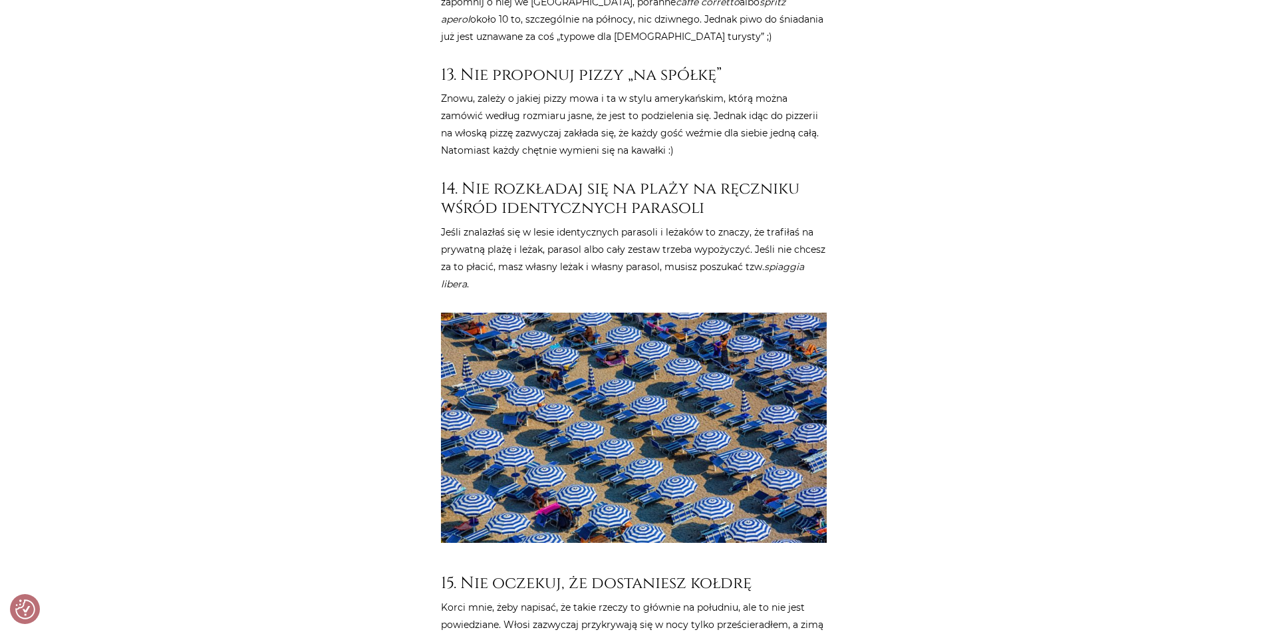 The height and width of the screenshot is (634, 1267). I want to click on img: Revisit consent button, so click(25, 609).